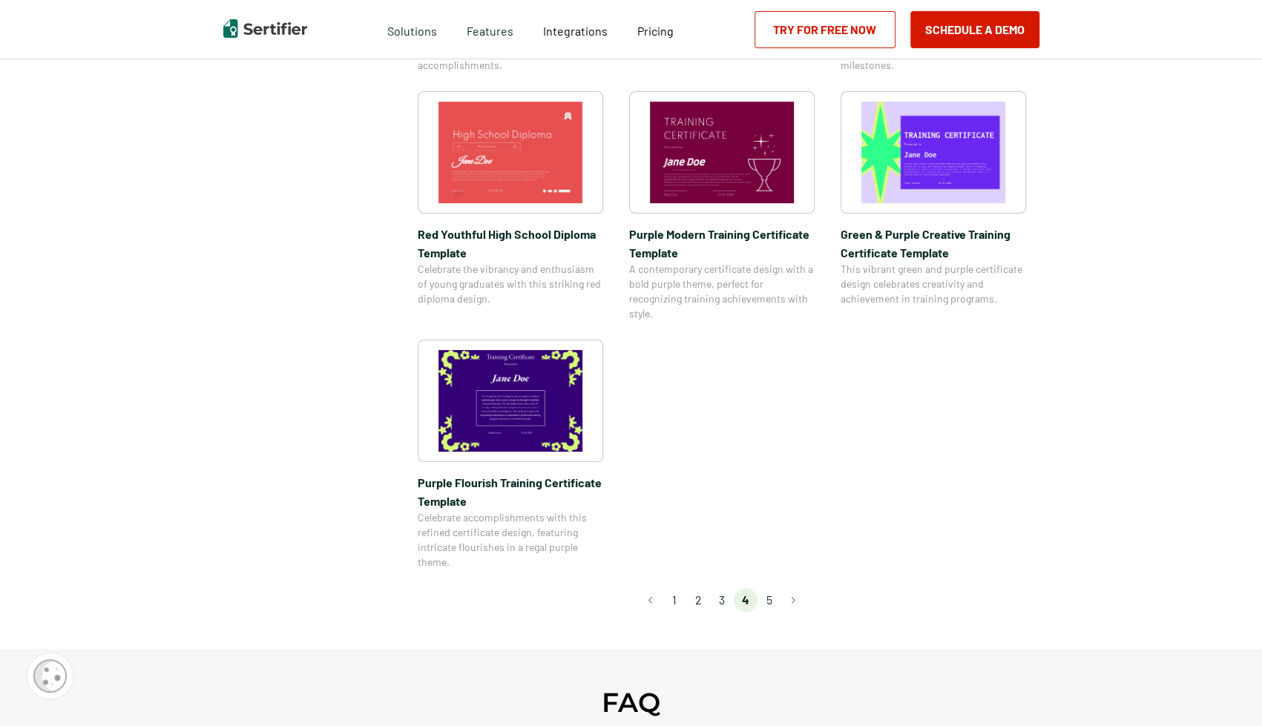 The width and height of the screenshot is (1262, 726). Describe the element at coordinates (412, 29) in the screenshot. I see `span: Solutions` at that location.